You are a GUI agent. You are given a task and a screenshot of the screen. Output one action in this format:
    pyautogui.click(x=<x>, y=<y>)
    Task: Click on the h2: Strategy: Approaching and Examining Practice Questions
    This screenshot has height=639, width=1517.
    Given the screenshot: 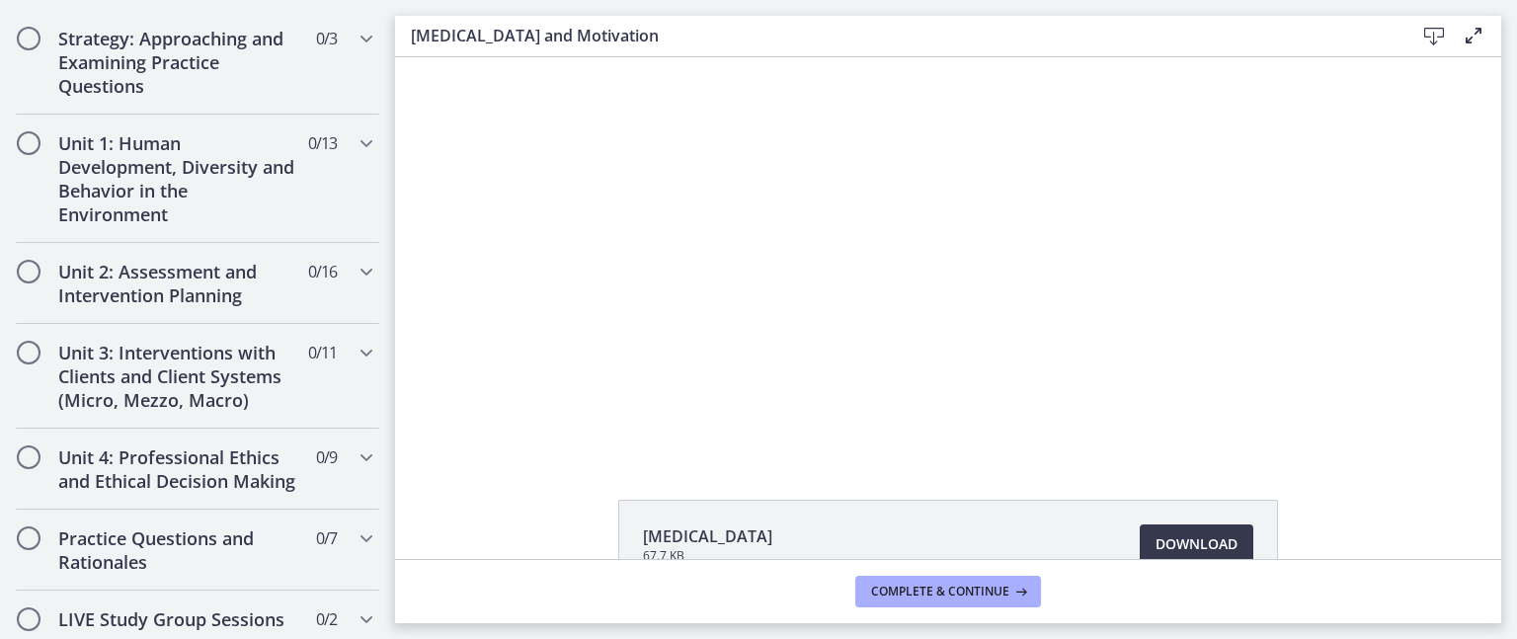 What is the action you would take?
    pyautogui.click(x=179, y=62)
    